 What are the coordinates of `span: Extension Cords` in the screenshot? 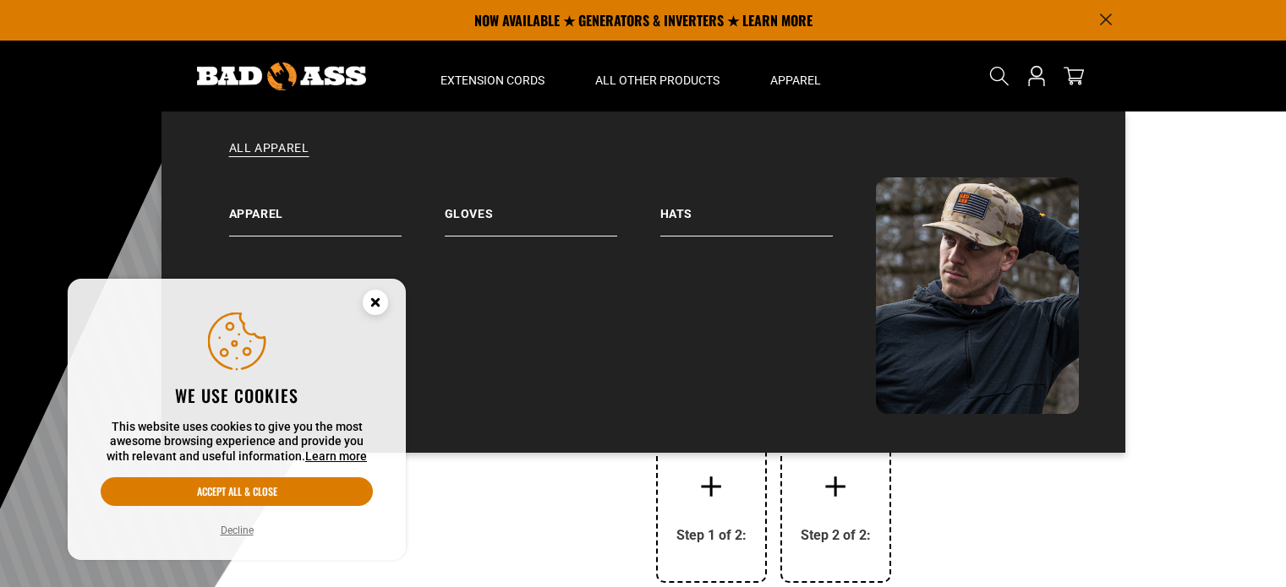 It's located at (492, 80).